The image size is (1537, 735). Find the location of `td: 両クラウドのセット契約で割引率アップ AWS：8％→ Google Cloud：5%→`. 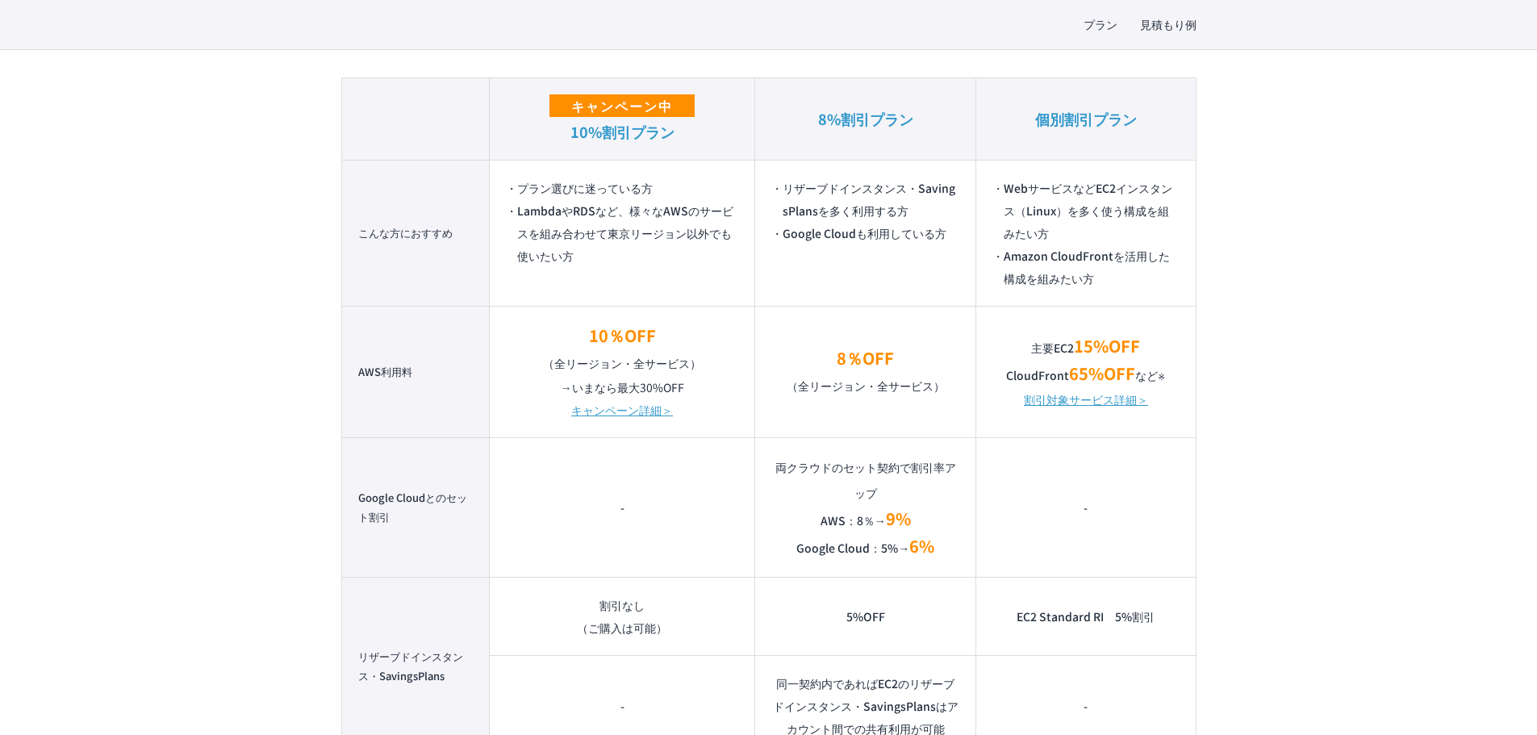

td: 両クラウドのセット契約で割引率アップ AWS：8％→ Google Cloud：5%→ is located at coordinates (866, 507).